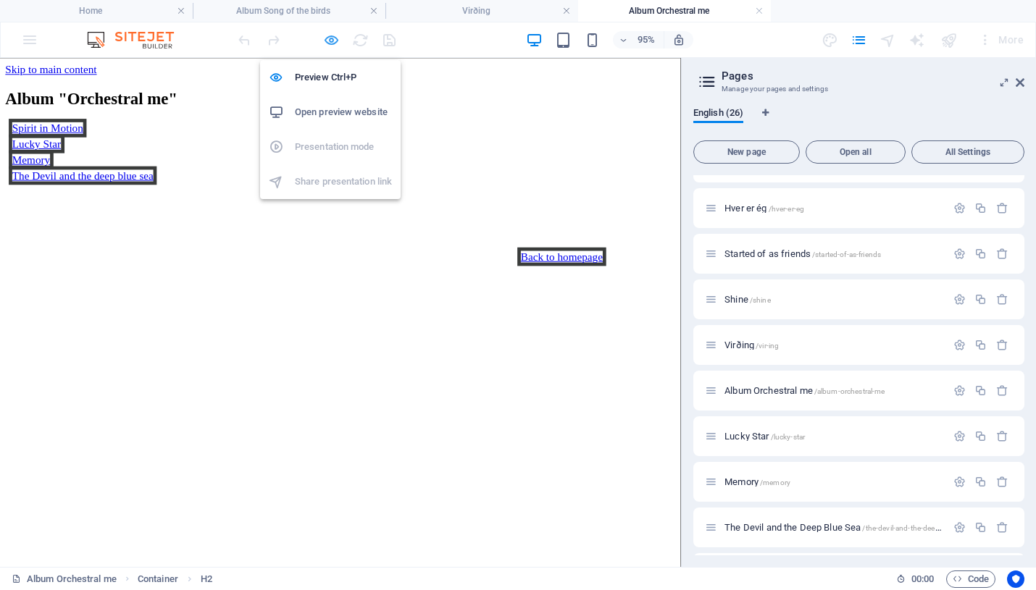 This screenshot has height=590, width=1036. What do you see at coordinates (746, 152) in the screenshot?
I see `button: New page` at bounding box center [746, 152].